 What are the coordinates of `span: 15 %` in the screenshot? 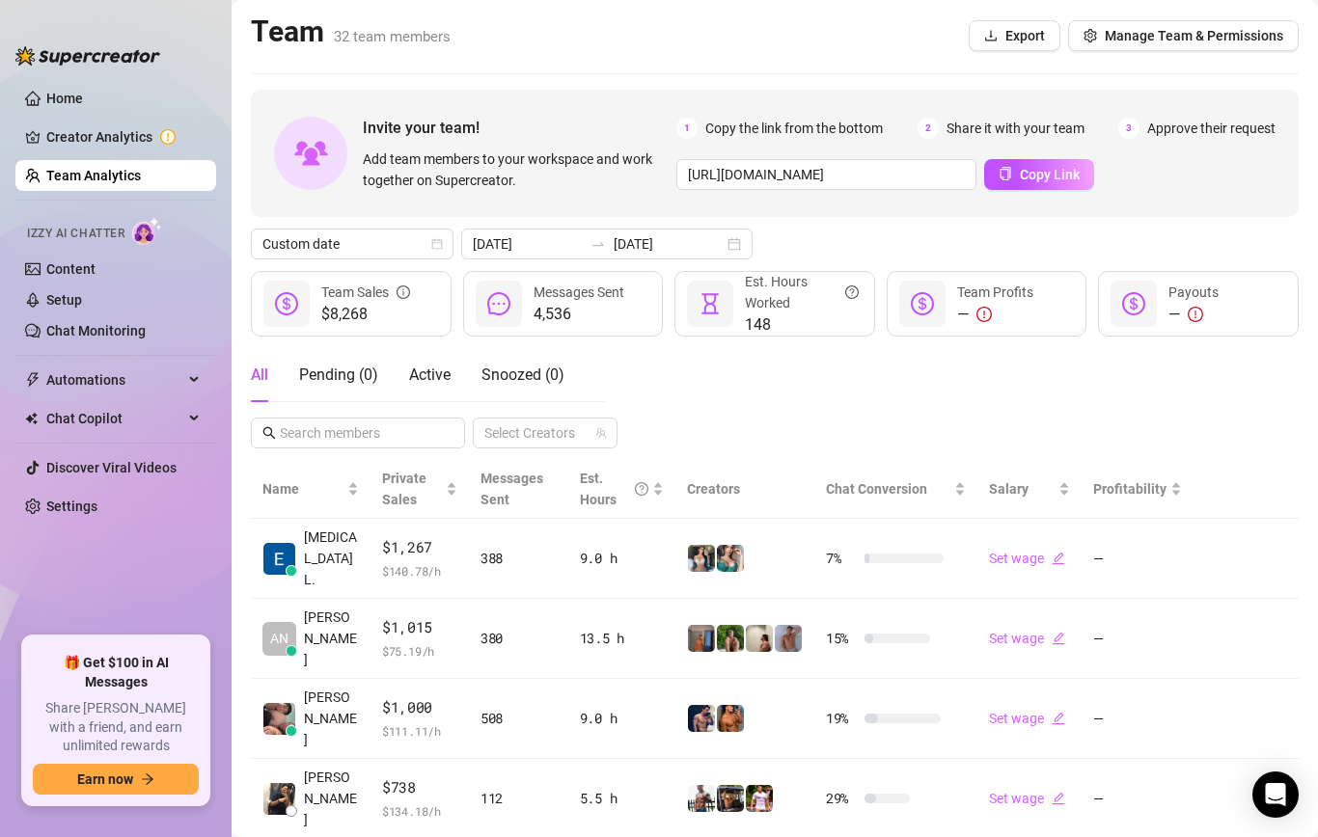 It's located at (841, 638).